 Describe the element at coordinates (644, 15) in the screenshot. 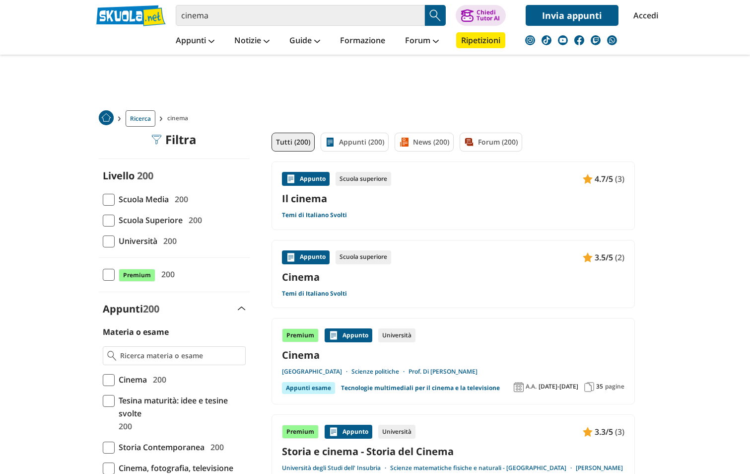

I see `a: Accedi` at that location.